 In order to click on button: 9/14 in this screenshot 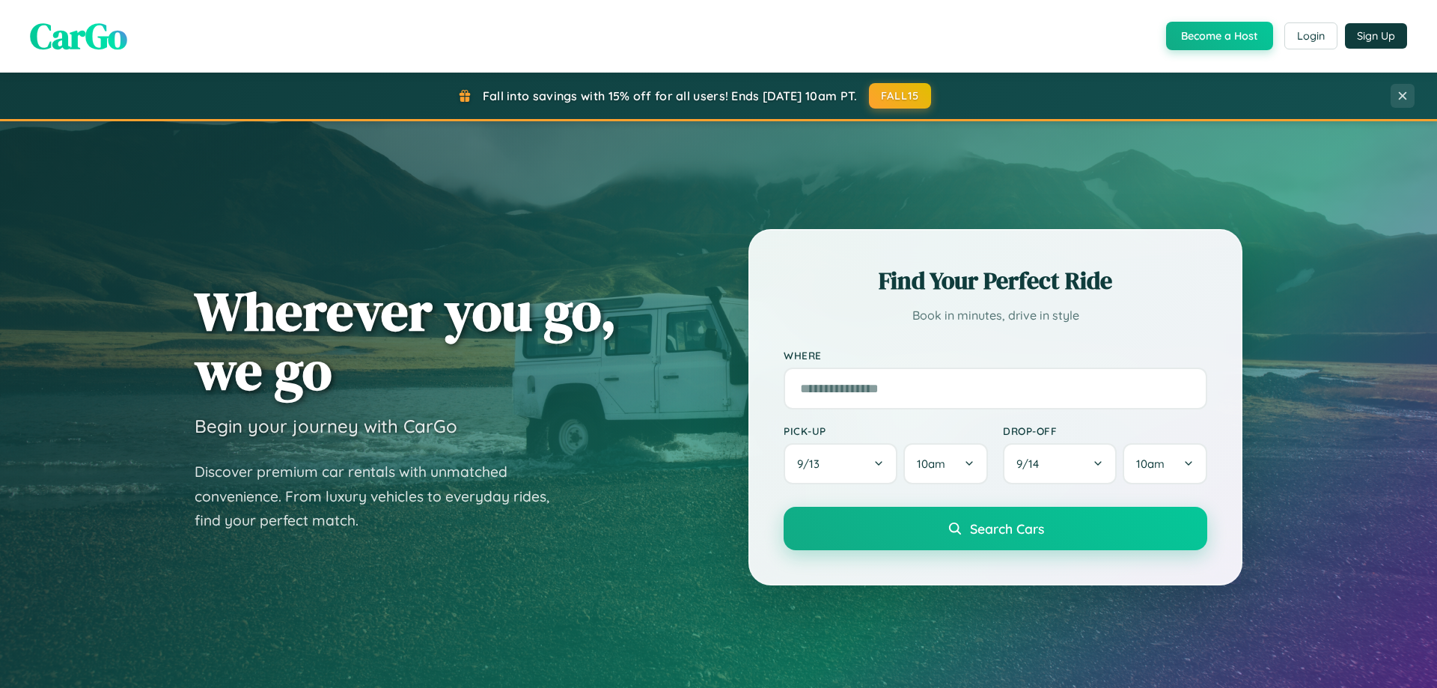, I will do `click(1060, 463)`.